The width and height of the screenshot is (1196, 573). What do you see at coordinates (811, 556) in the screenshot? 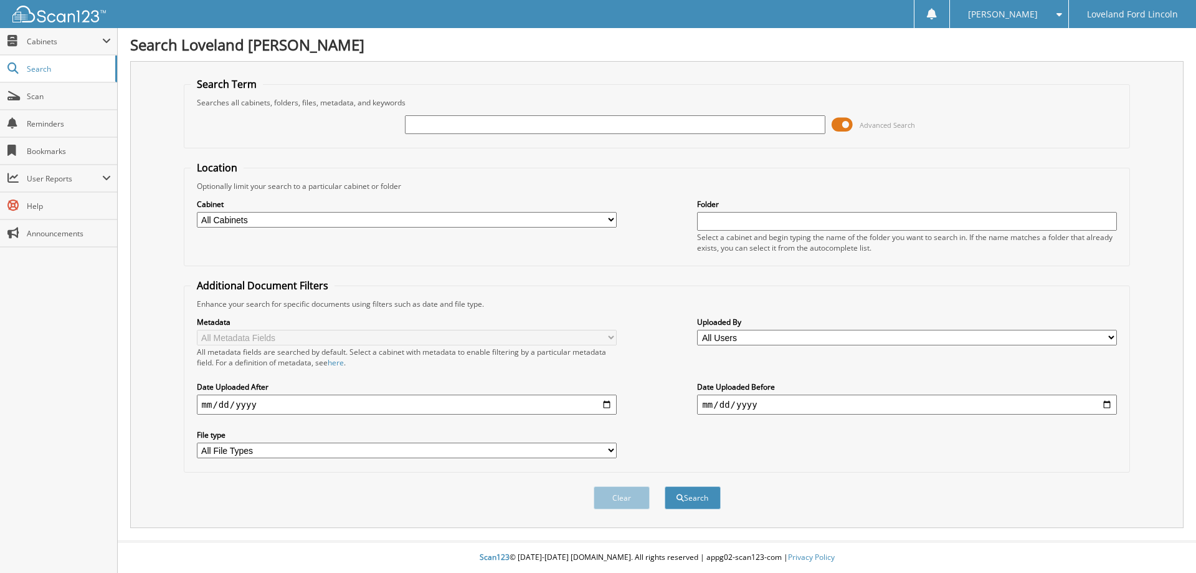
I see `a: Privacy Policy` at bounding box center [811, 556].